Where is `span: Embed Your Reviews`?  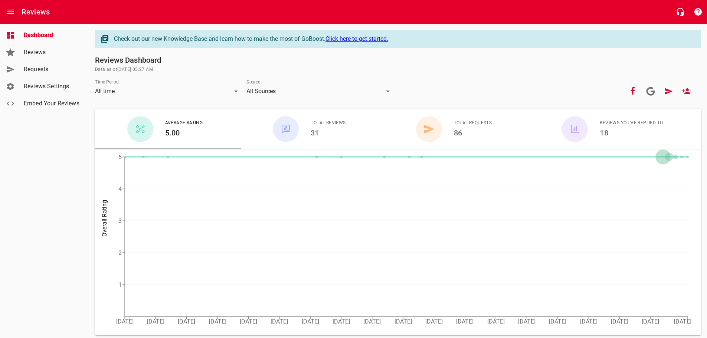
span: Embed Your Reviews is located at coordinates (52, 104).